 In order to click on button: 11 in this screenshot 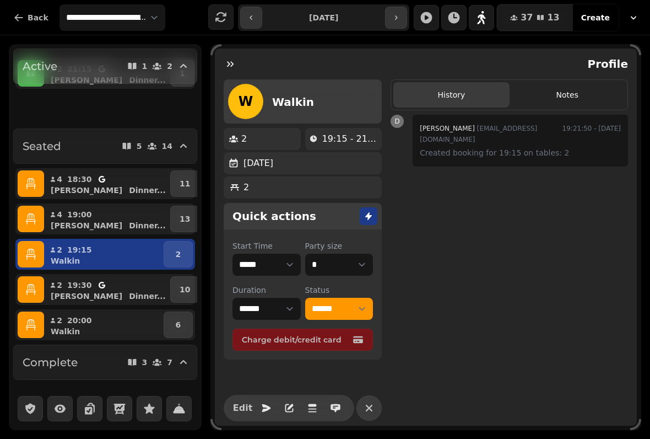, I will do `click(185, 184)`.